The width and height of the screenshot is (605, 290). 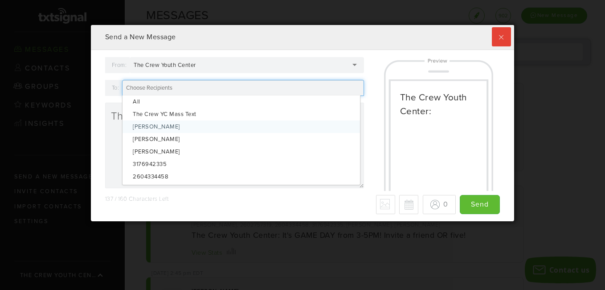 I want to click on div: All, so click(x=241, y=102).